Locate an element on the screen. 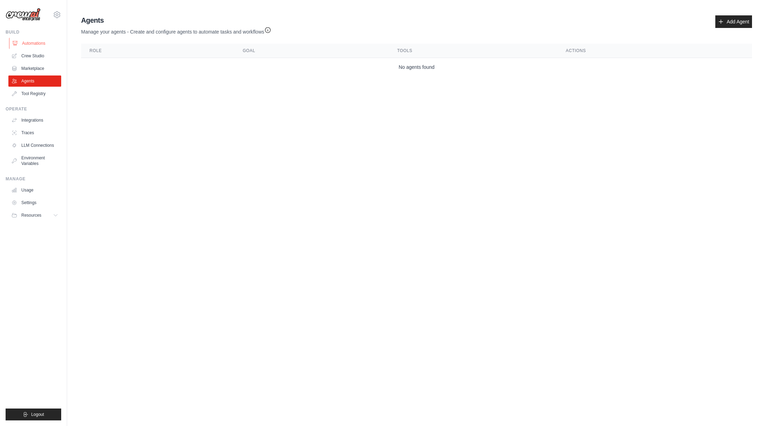 The width and height of the screenshot is (766, 426). a: Integrations is located at coordinates (35, 120).